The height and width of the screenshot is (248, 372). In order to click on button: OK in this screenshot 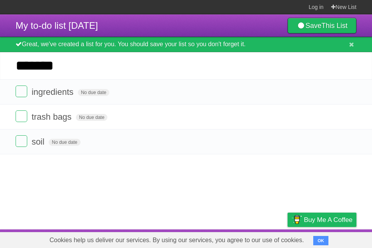, I will do `click(320, 241)`.